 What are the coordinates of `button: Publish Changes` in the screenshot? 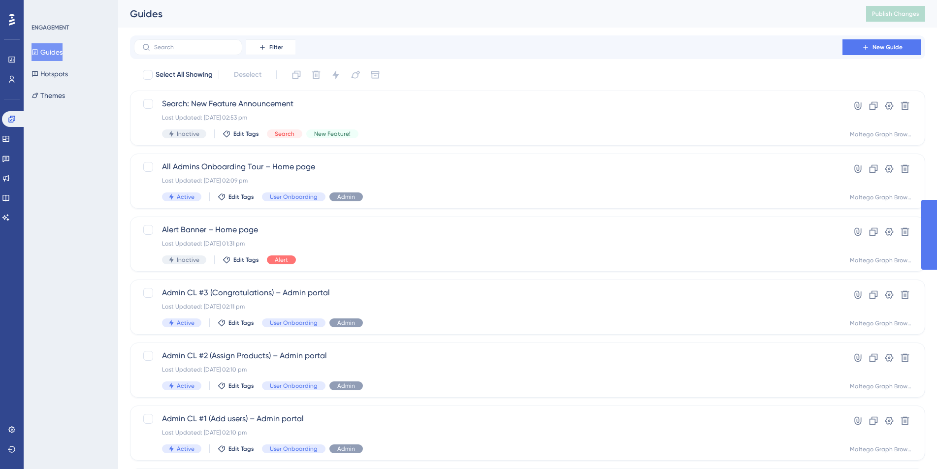 It's located at (896, 14).